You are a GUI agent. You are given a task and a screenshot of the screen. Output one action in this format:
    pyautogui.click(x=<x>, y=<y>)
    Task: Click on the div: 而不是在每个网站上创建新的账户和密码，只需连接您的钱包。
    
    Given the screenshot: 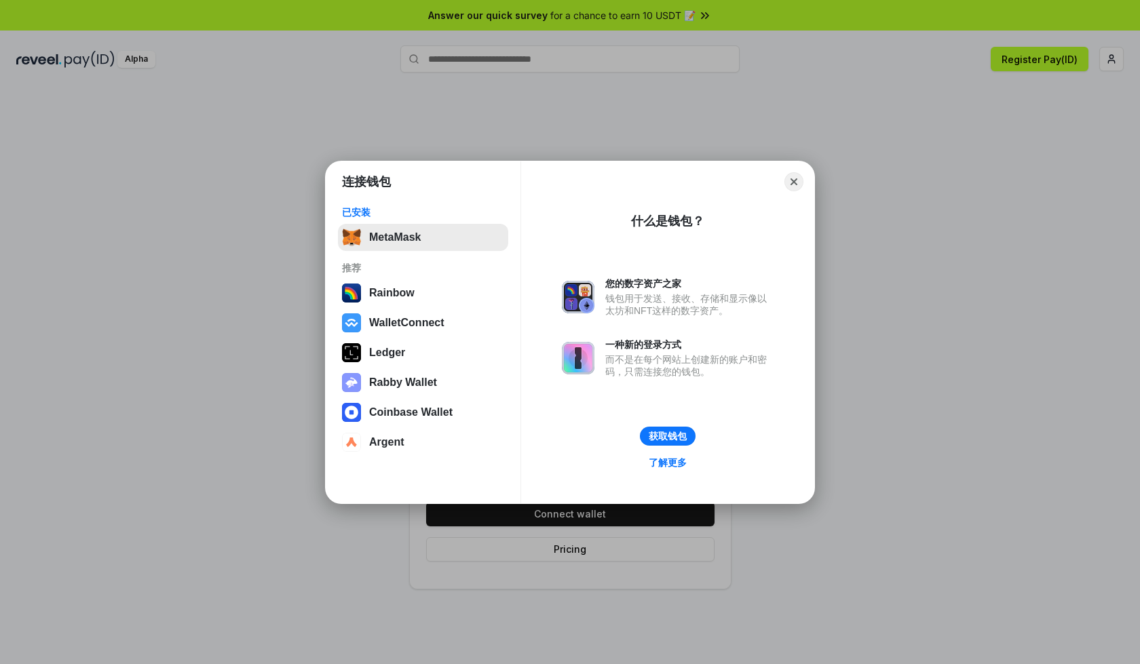 What is the action you would take?
    pyautogui.click(x=689, y=366)
    